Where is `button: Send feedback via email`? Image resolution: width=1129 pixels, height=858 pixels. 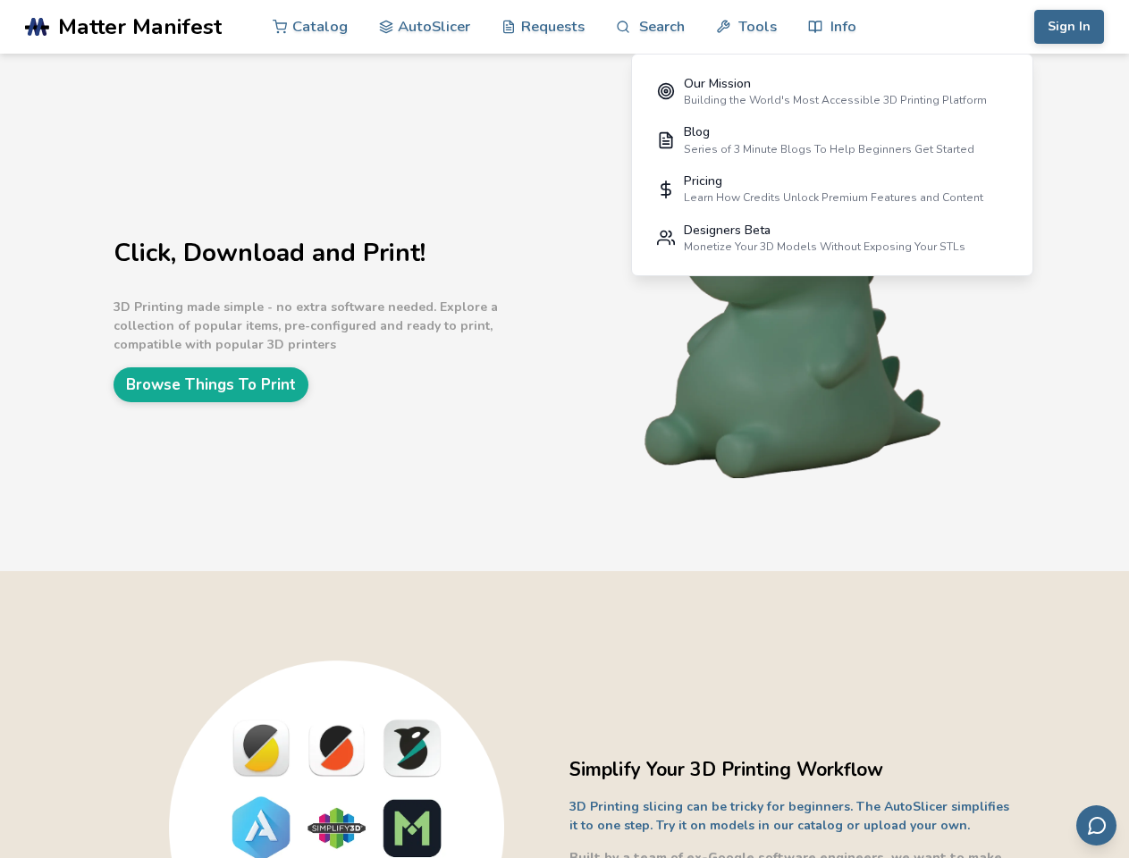
button: Send feedback via email is located at coordinates (1096, 825).